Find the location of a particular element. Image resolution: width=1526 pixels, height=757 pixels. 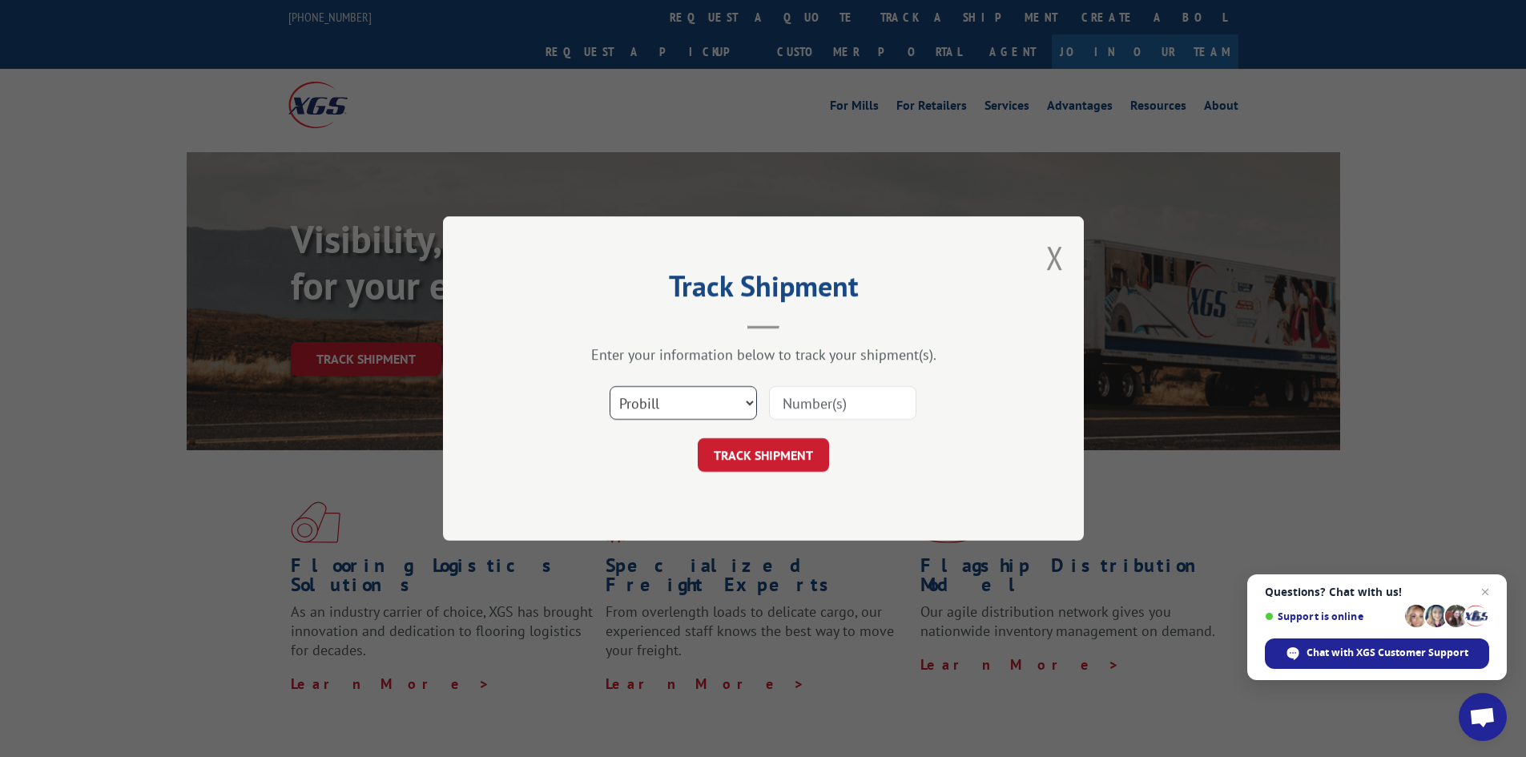

div: Enter your information below to track your shipment(s). is located at coordinates (764, 354).